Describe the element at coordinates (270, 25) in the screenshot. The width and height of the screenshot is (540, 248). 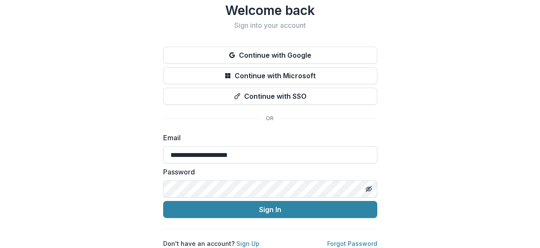
I see `h2: Sign into your account` at that location.